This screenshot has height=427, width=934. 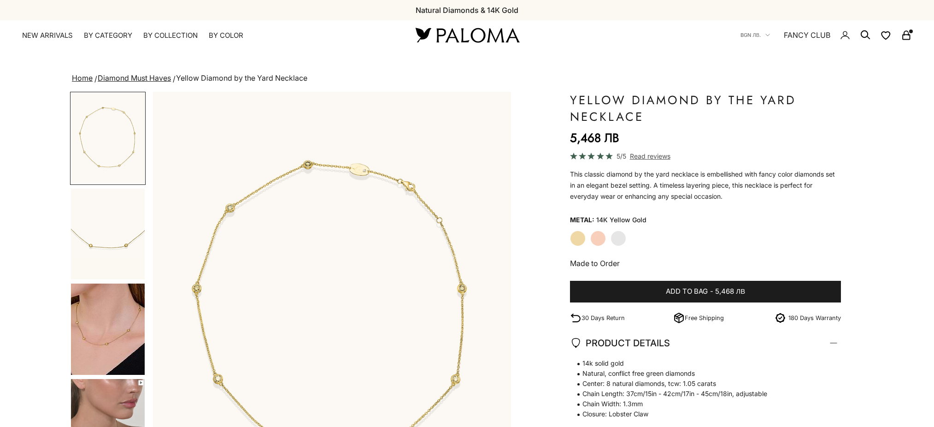 What do you see at coordinates (701, 404) in the screenshot?
I see `span: Chain Width: 1.3mm` at bounding box center [701, 404].